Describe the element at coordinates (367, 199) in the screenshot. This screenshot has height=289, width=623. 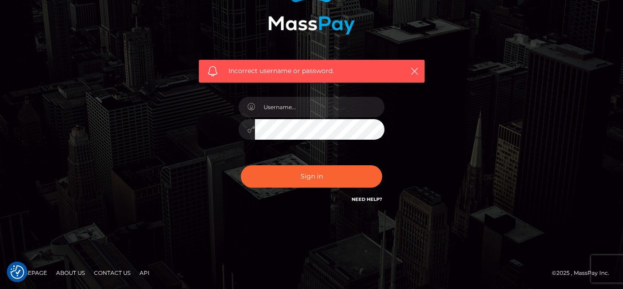
I see `a: Need Help?` at that location.